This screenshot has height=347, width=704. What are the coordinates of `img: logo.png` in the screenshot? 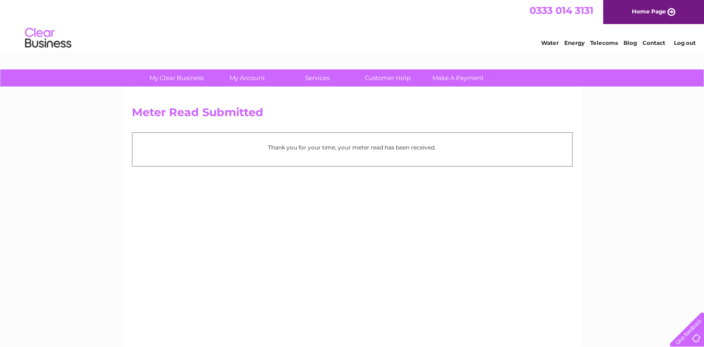 It's located at (48, 38).